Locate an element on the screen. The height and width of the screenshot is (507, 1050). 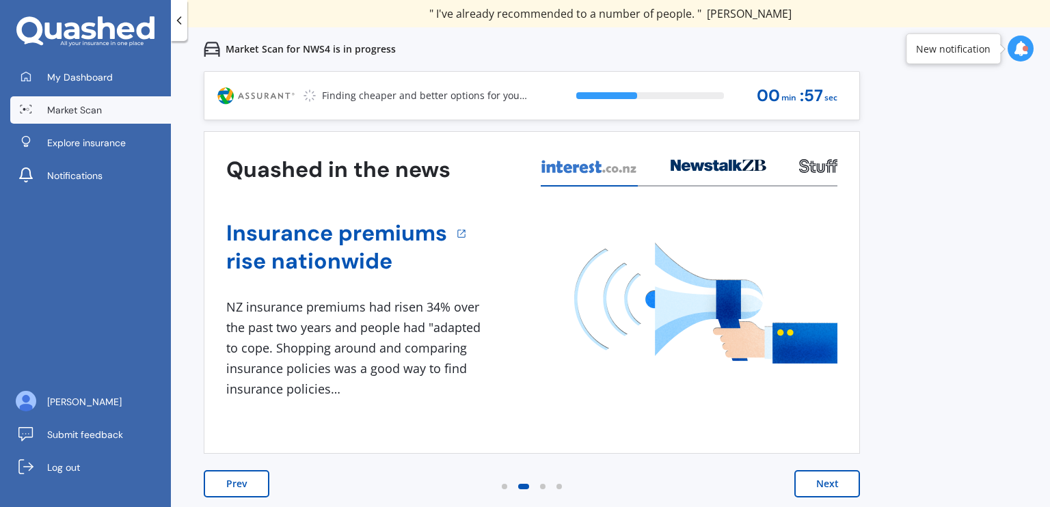
span: Notifications is located at coordinates (74, 176).